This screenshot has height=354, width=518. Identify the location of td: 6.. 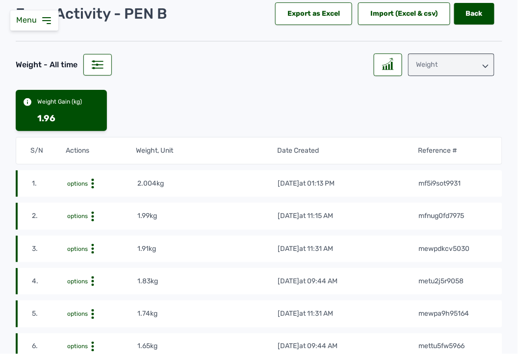
(49, 347).